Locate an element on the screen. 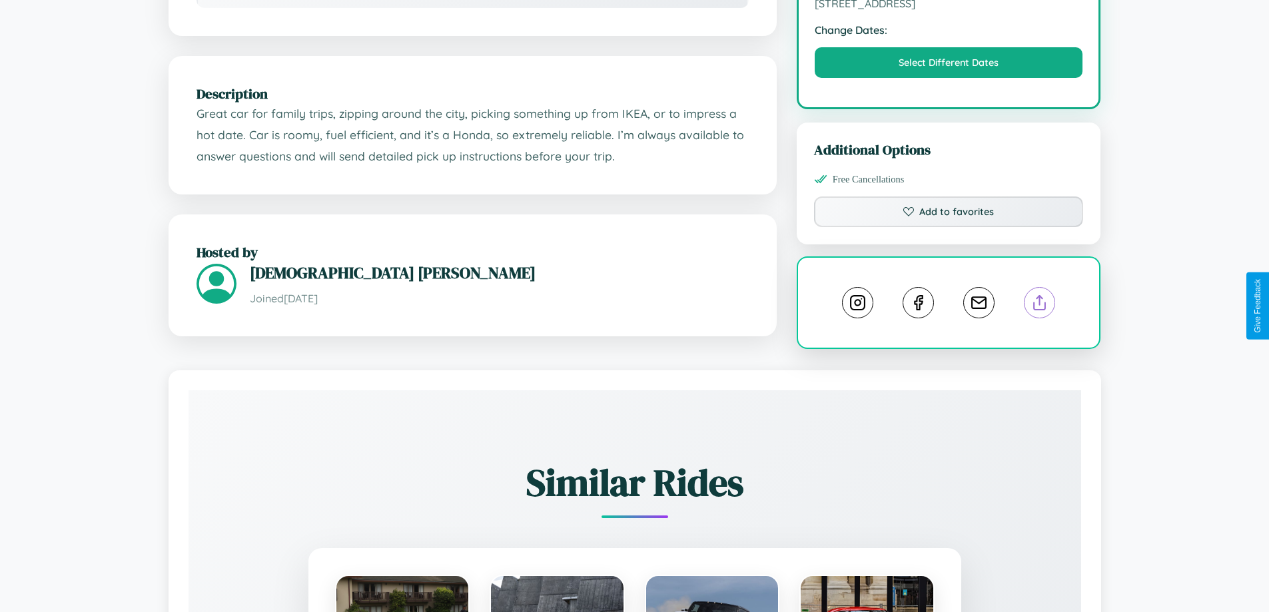  button: Add to favorites is located at coordinates (948, 212).